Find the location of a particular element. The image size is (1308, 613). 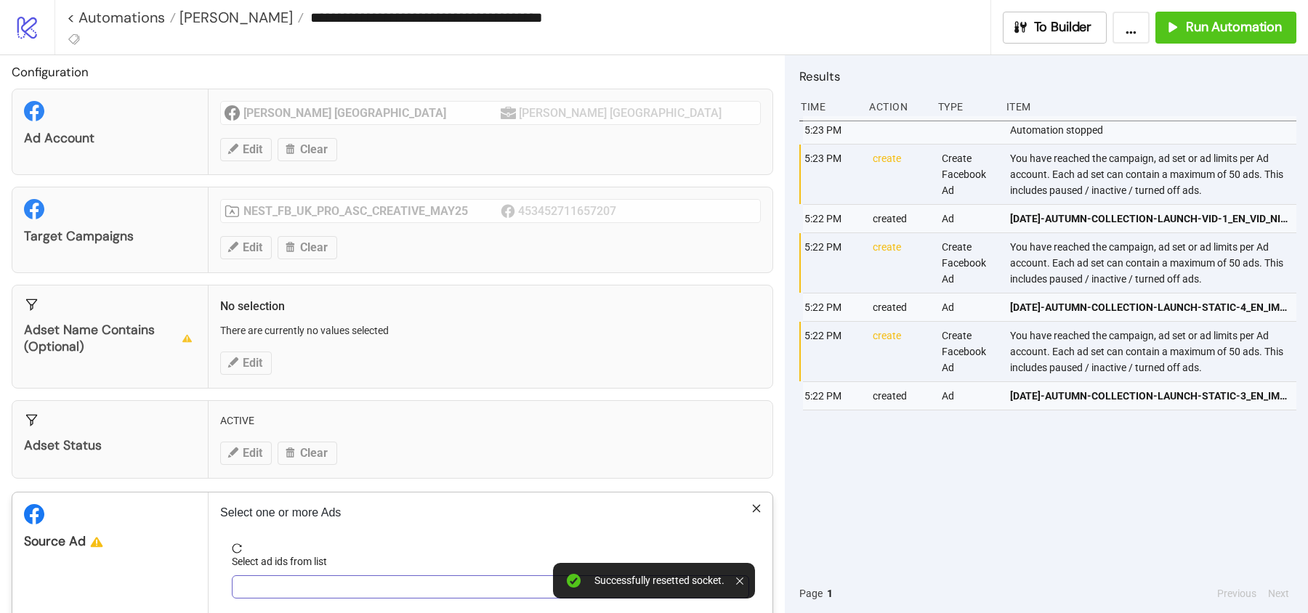

h2: Results is located at coordinates (1048, 76).